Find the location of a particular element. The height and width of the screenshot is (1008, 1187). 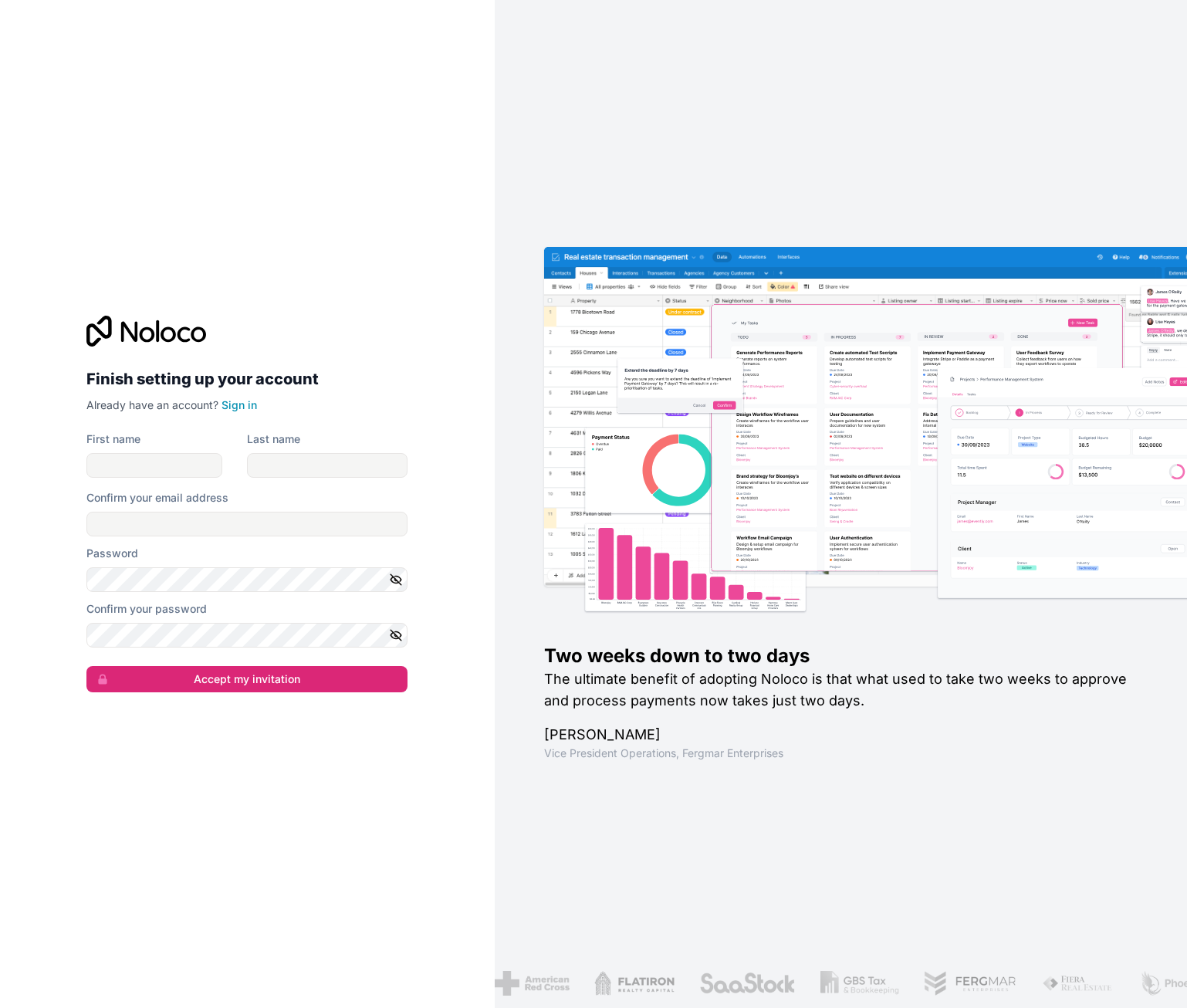

span: Already have an account? is located at coordinates (152, 404).